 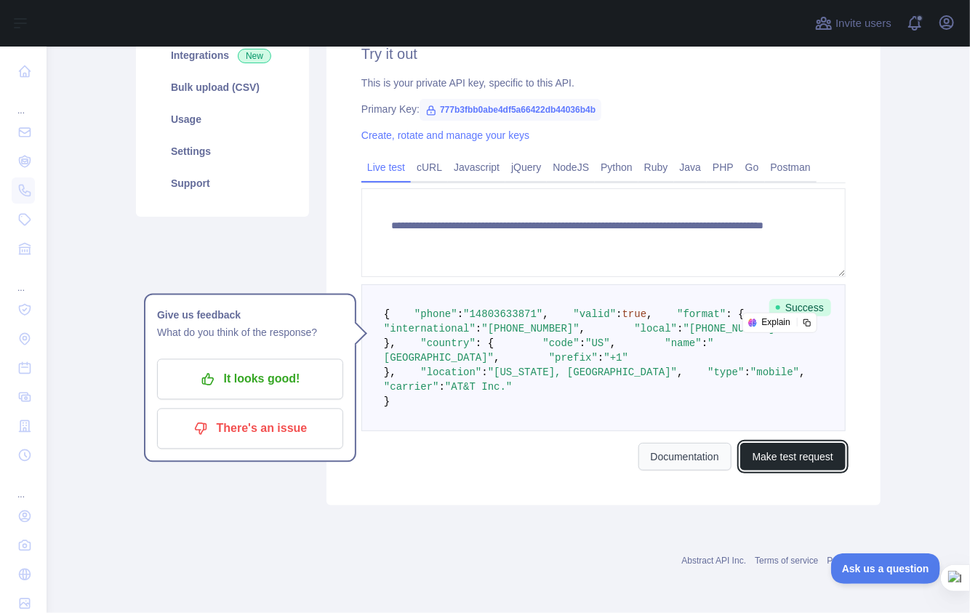 I want to click on p: It looks good!, so click(x=250, y=380).